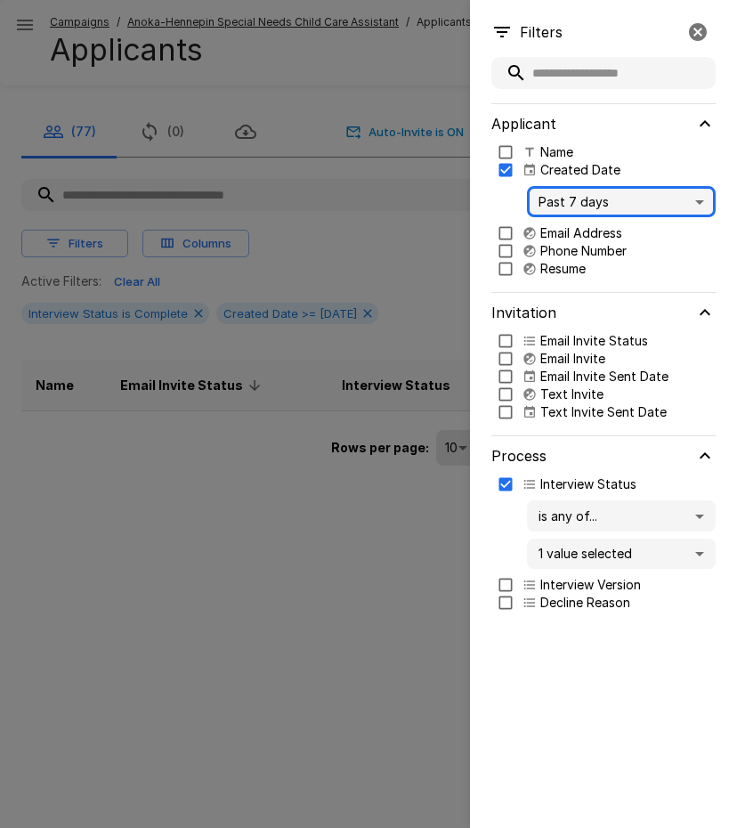 Image resolution: width=737 pixels, height=828 pixels. Describe the element at coordinates (585, 603) in the screenshot. I see `p: Decline Reason` at that location.